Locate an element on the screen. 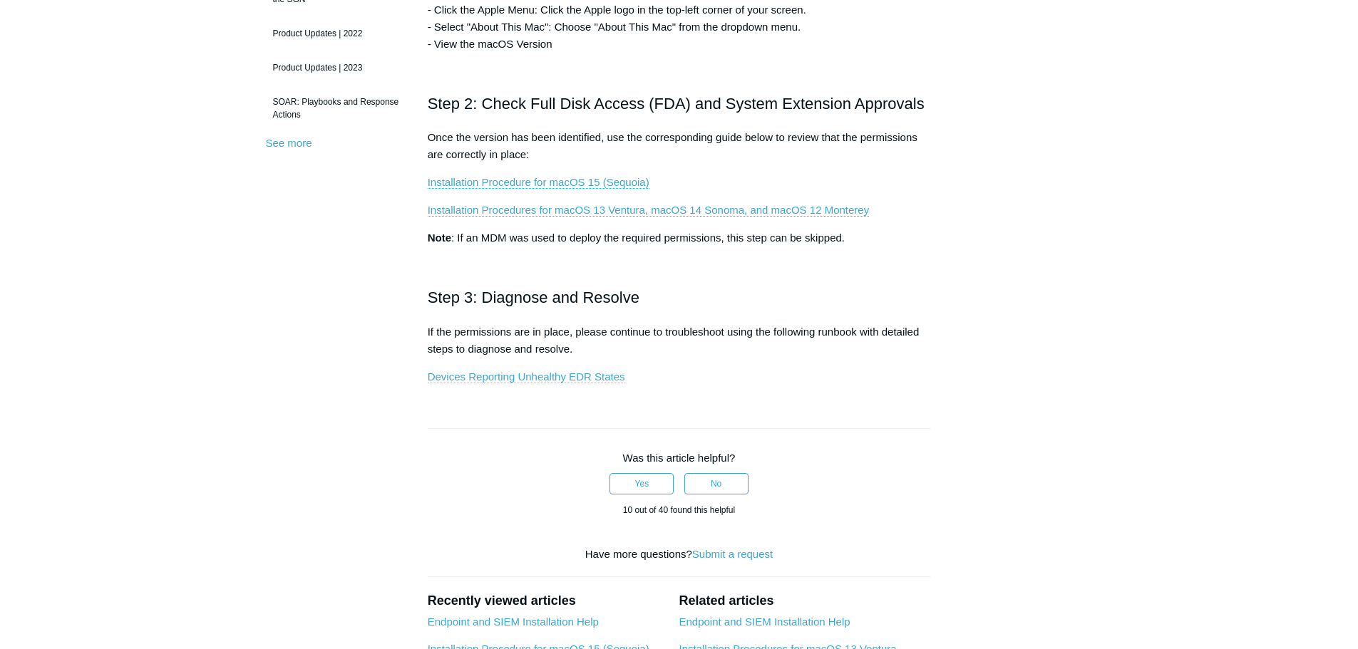 The image size is (1358, 649). div: Have more questions? is located at coordinates (679, 555).